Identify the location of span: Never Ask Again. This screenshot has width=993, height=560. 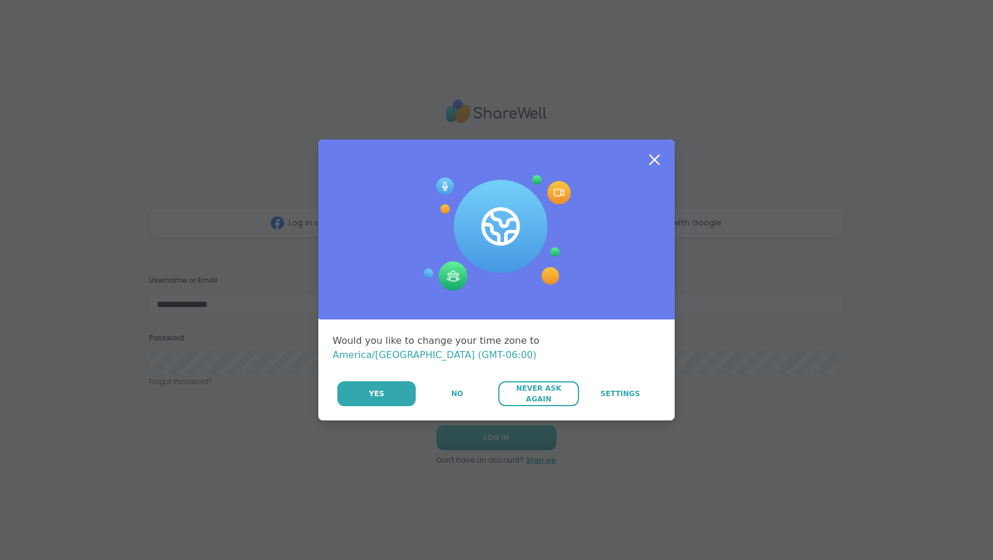
(538, 394).